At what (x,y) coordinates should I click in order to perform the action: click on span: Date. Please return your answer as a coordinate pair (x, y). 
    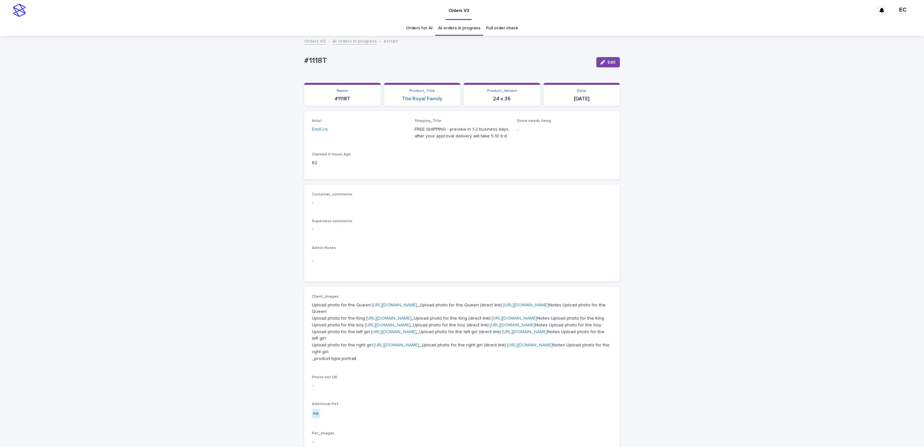
    Looking at the image, I should click on (582, 91).